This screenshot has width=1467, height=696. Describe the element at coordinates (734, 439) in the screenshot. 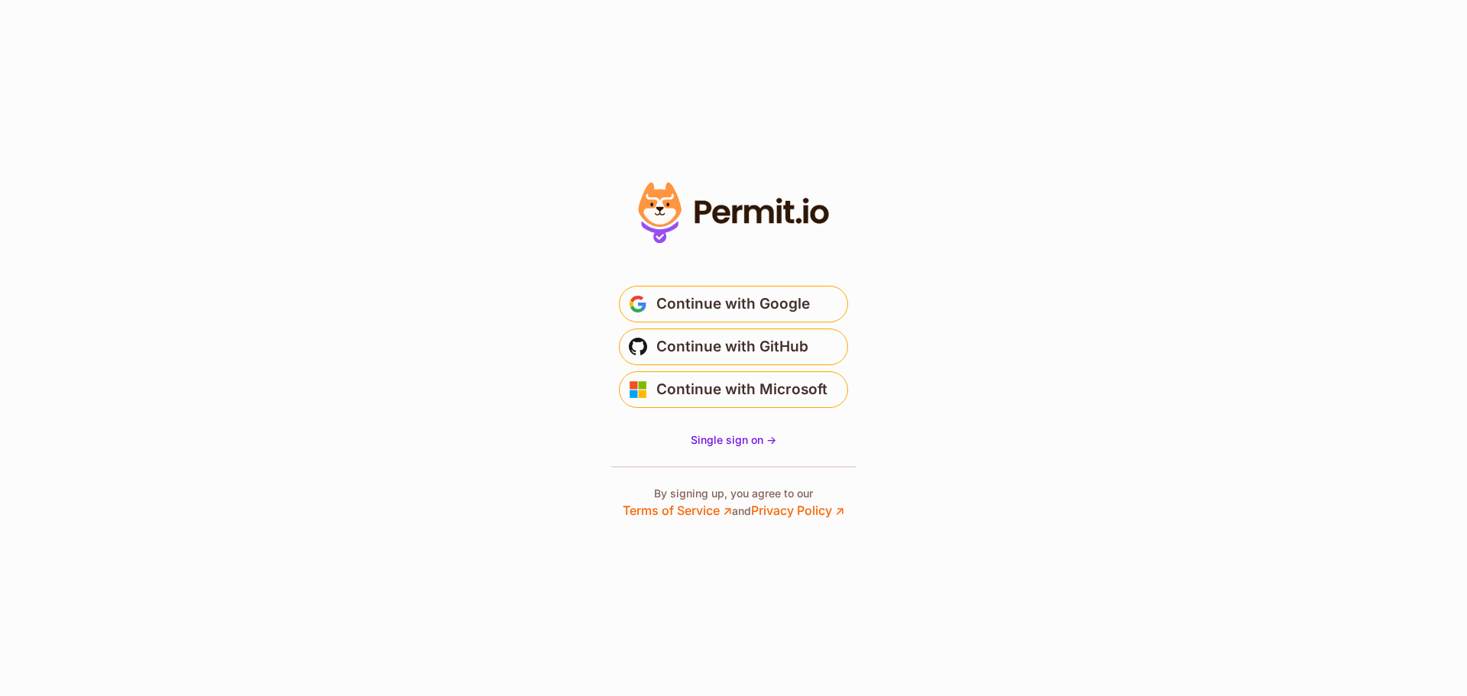

I see `span: Single sign on ->` at that location.